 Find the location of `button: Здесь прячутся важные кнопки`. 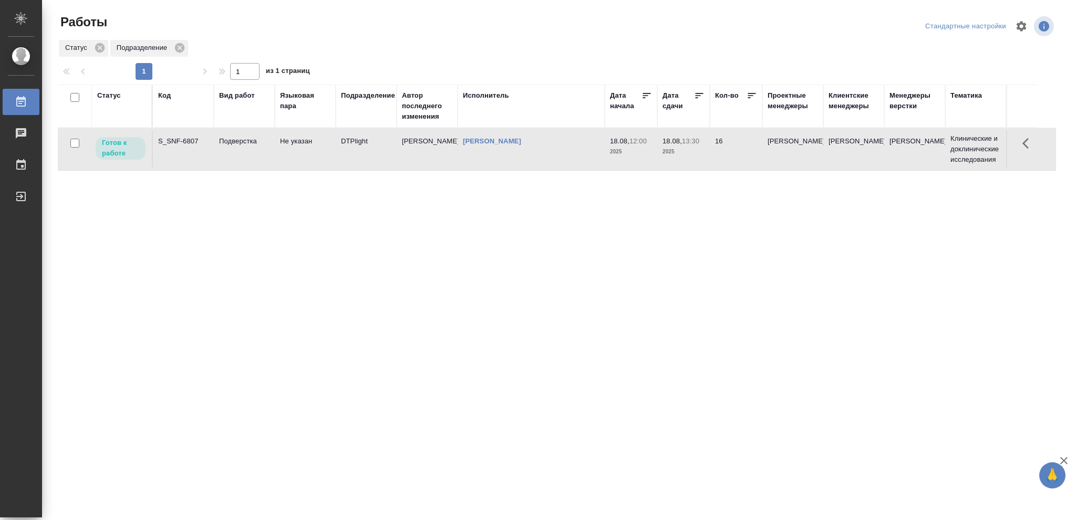

button: Здесь прячутся важные кнопки is located at coordinates (1028, 143).